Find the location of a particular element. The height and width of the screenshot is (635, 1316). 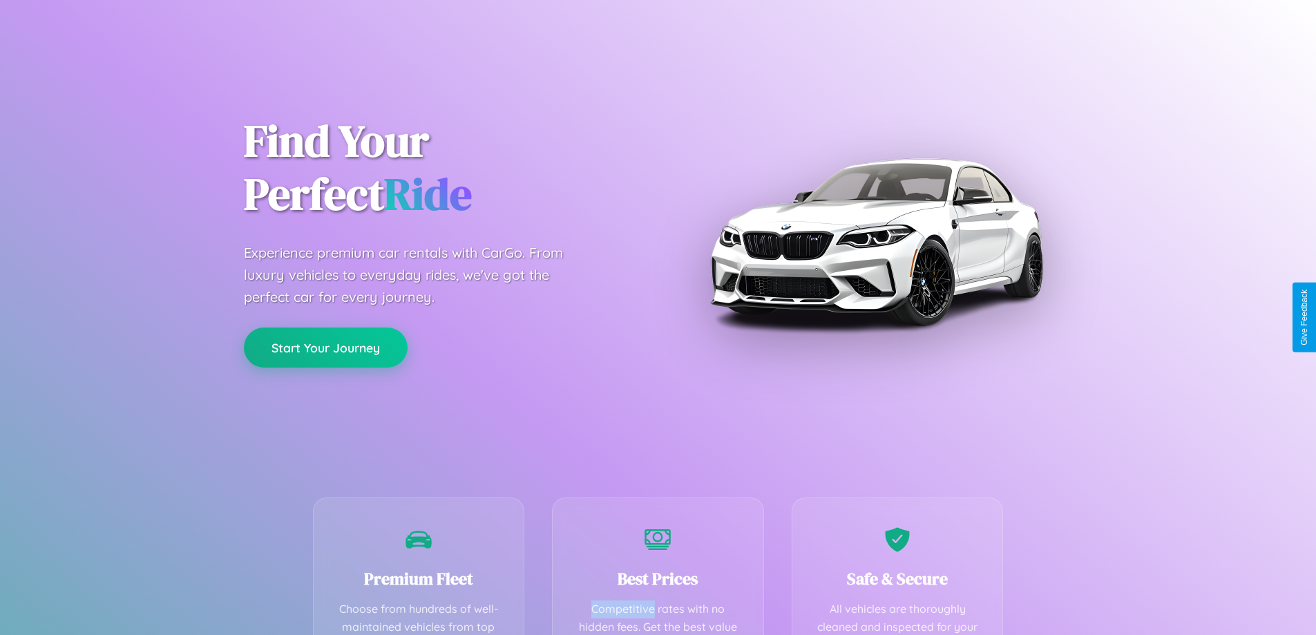

button: Start Your Journey is located at coordinates (325, 347).